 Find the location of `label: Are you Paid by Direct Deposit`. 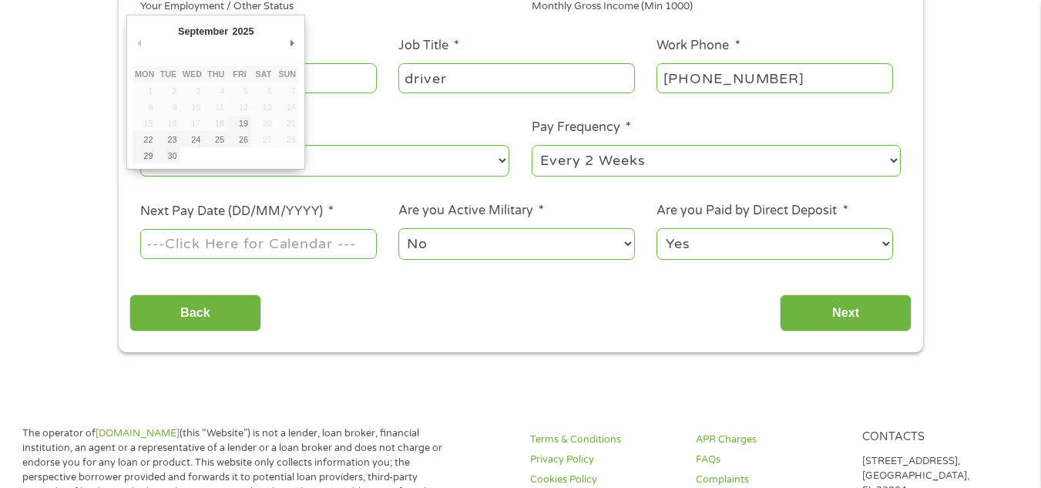

label: Are you Paid by Direct Deposit is located at coordinates (752, 210).